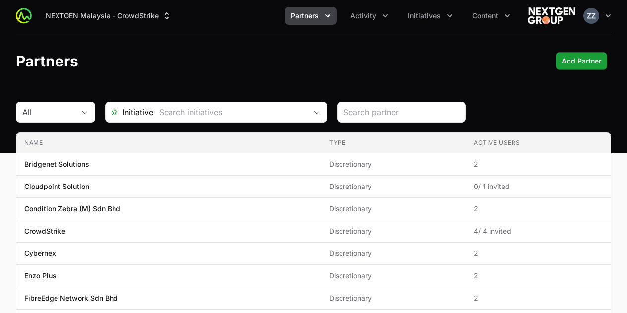  Describe the element at coordinates (370, 16) in the screenshot. I see `div: Activity menu` at that location.